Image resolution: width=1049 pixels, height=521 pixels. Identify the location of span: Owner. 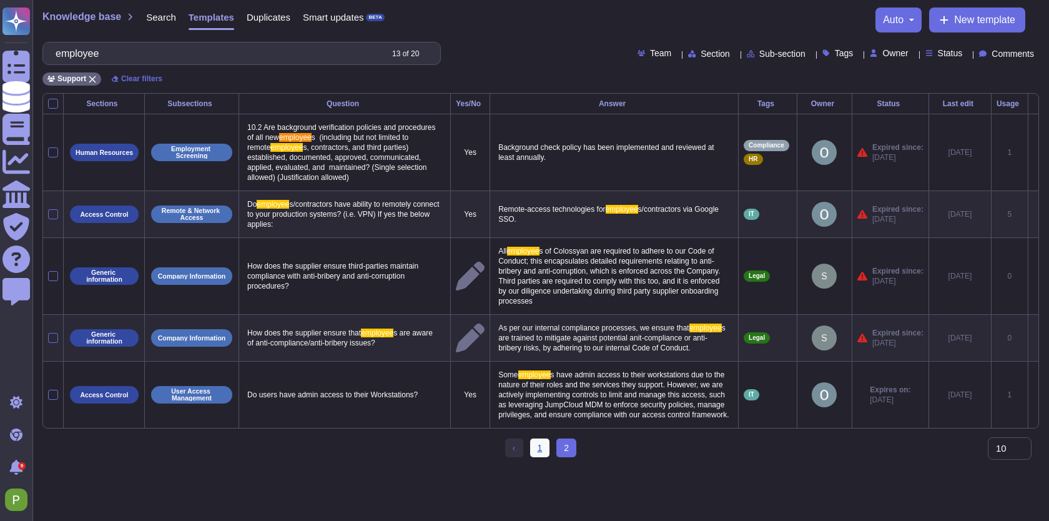
(895, 53).